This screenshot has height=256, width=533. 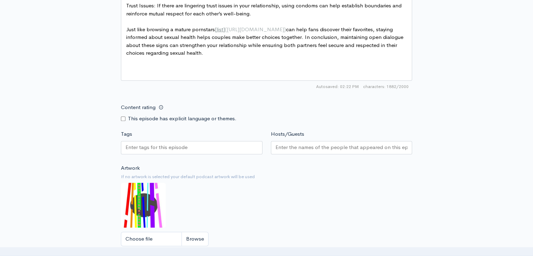 I want to click on small: If no artwork is selected your default podcast artwork will be used, so click(x=266, y=176).